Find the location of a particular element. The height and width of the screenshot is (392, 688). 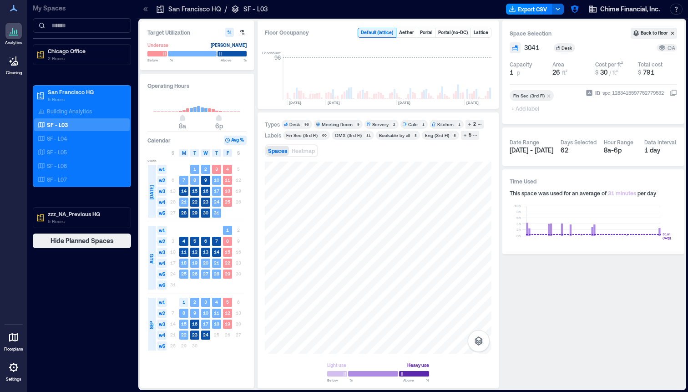

button: Spaces is located at coordinates (278, 151).